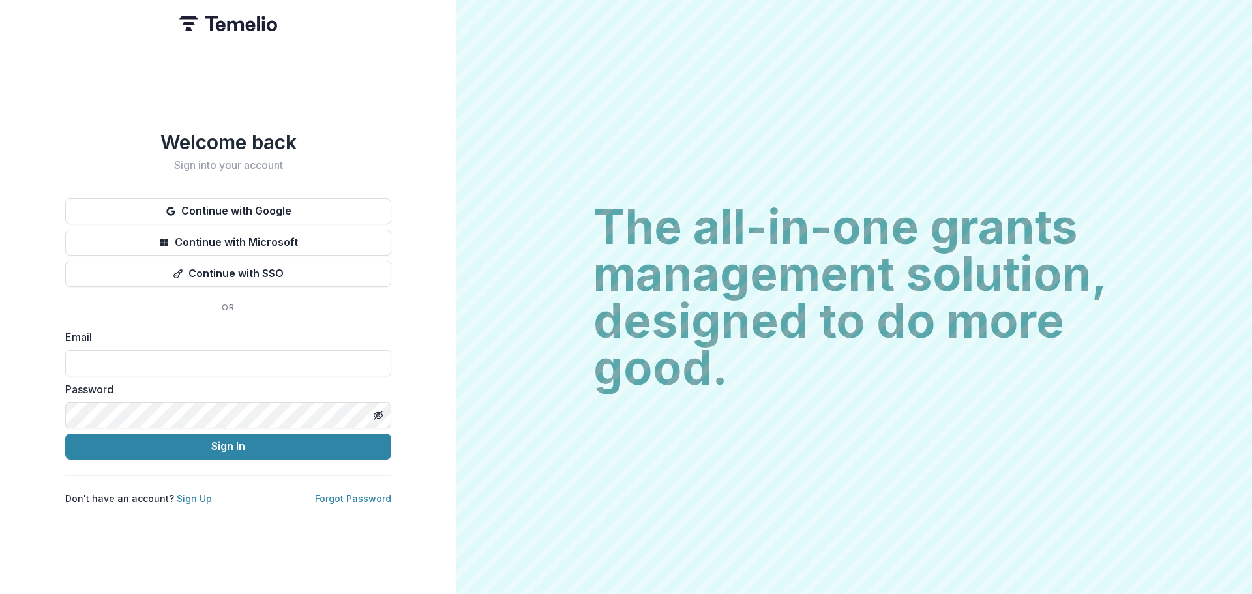 The image size is (1252, 594). Describe the element at coordinates (228, 165) in the screenshot. I see `h2: Sign into your account` at that location.